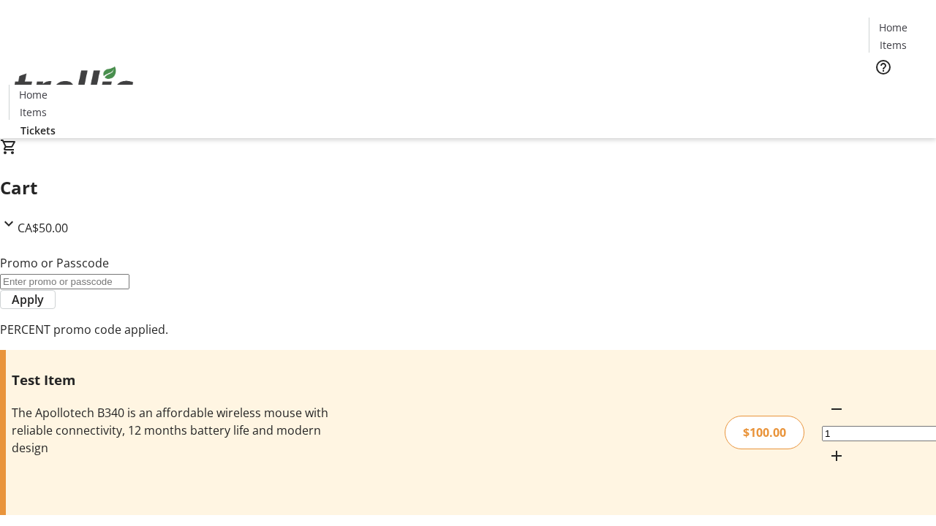  I want to click on span: Apply, so click(28, 300).